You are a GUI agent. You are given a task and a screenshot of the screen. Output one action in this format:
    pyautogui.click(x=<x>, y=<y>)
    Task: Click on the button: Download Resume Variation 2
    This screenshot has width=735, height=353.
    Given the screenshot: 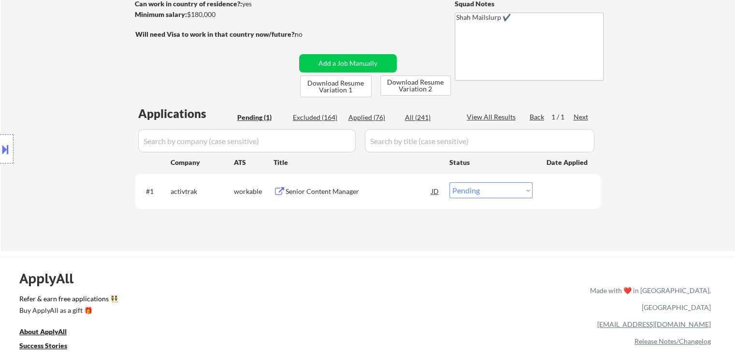 What is the action you would take?
    pyautogui.click(x=416, y=86)
    